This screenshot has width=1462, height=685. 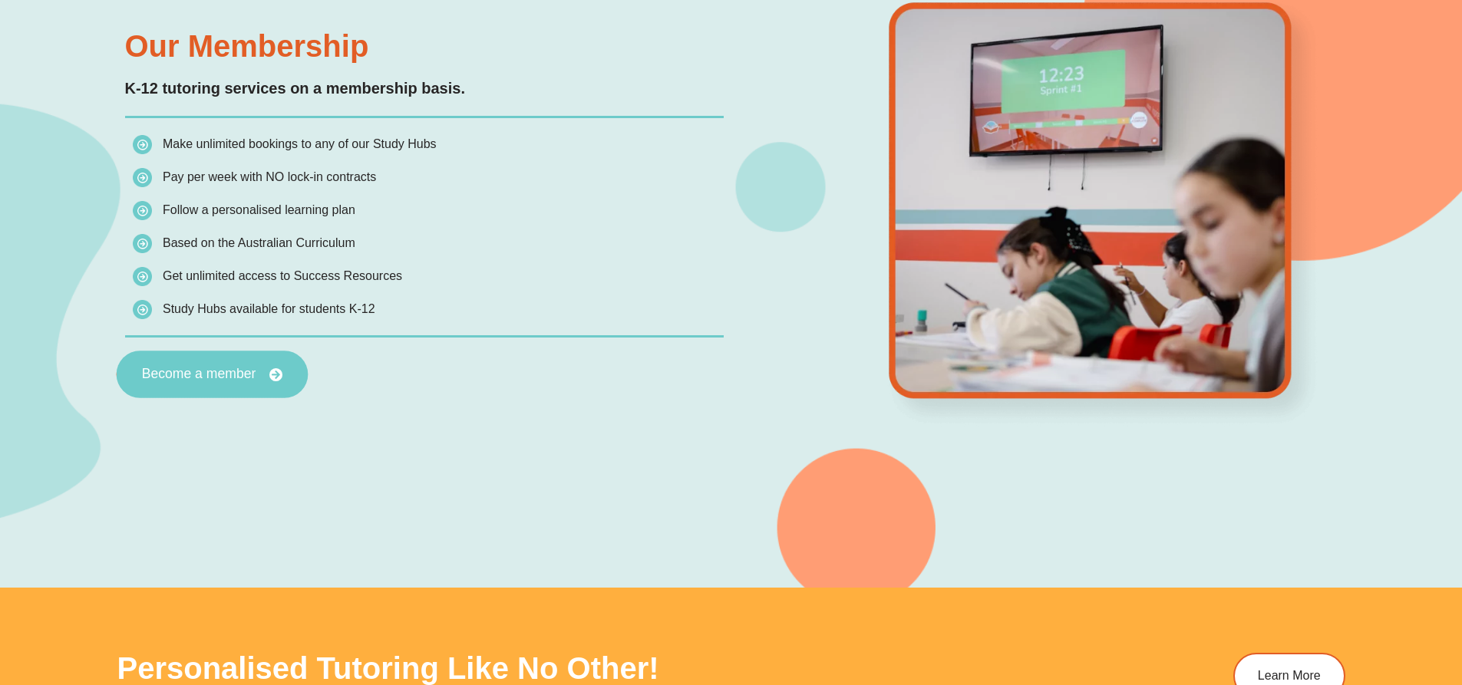 What do you see at coordinates (532, 669) in the screenshot?
I see `h3: Personalised tutoring like no other!` at bounding box center [532, 669].